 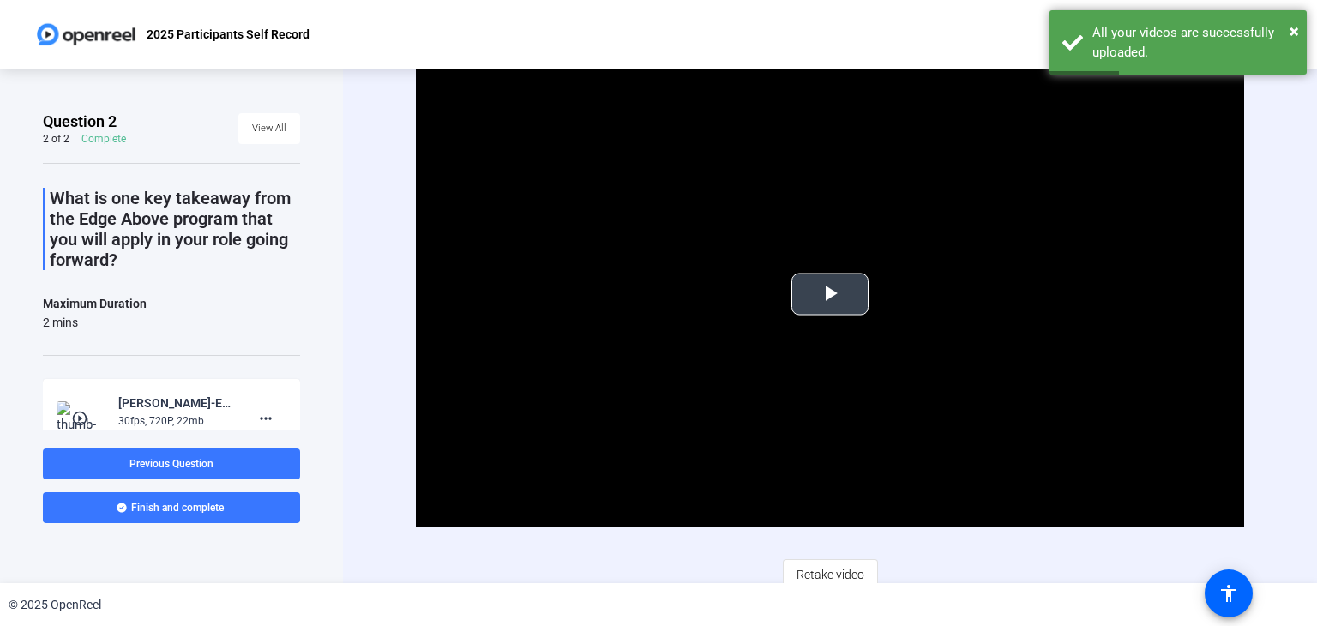 I want to click on span: View All, so click(x=269, y=129).